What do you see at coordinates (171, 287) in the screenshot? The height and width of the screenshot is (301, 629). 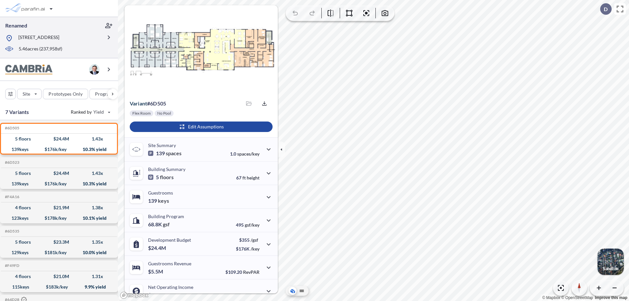 I see `p: Net Operating Income` at bounding box center [171, 287].